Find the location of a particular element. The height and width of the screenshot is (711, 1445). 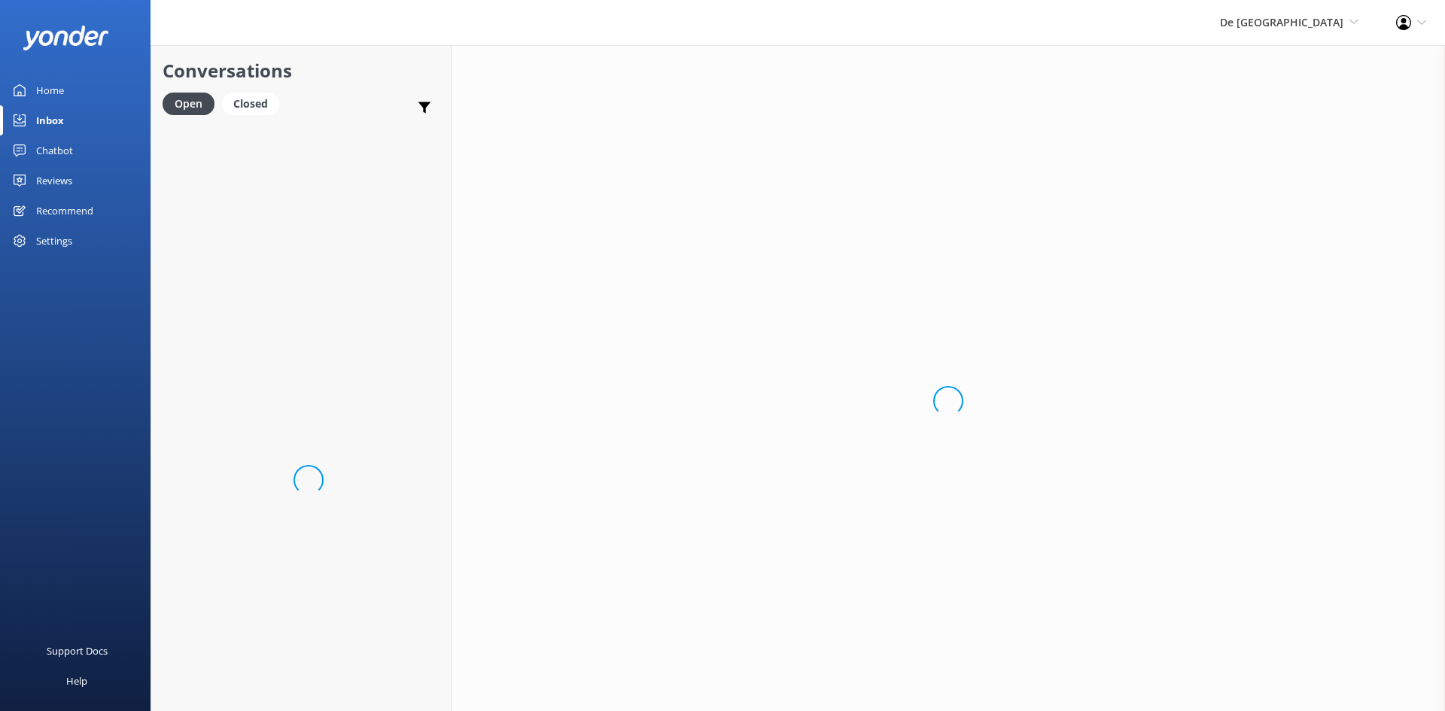

img: yonder-white-logo.png is located at coordinates (65, 38).